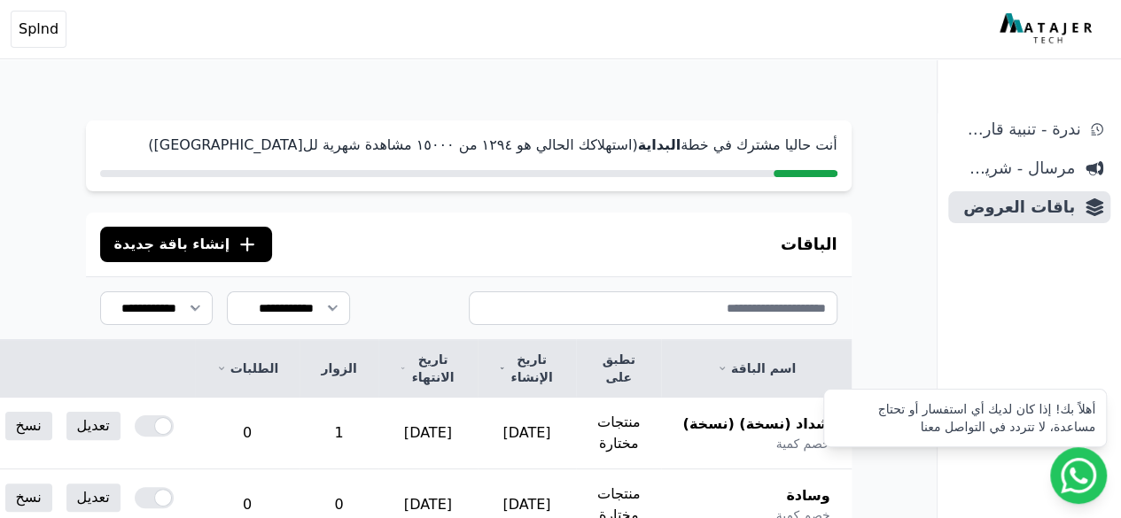 Image resolution: width=1121 pixels, height=518 pixels. Describe the element at coordinates (38, 29) in the screenshot. I see `span: Splnd` at that location.